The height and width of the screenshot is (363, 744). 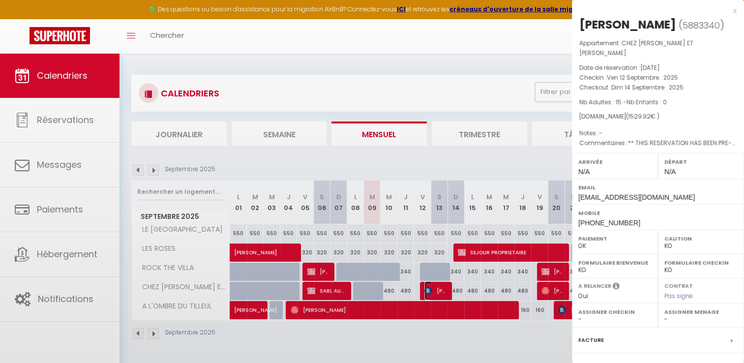 I want to click on label: Formulaire Checkin, so click(x=700, y=262).